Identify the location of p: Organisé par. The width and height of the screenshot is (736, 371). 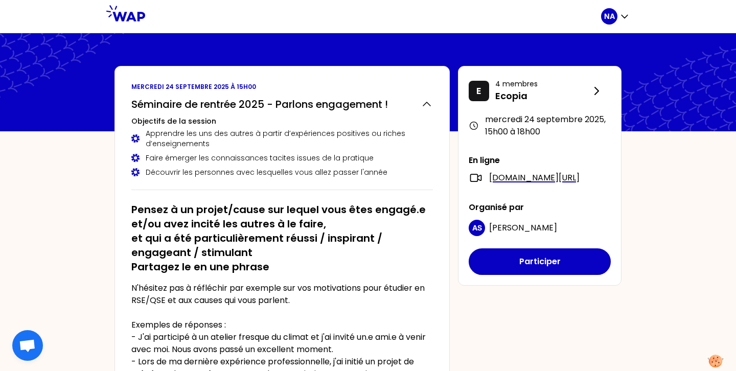
(539, 207).